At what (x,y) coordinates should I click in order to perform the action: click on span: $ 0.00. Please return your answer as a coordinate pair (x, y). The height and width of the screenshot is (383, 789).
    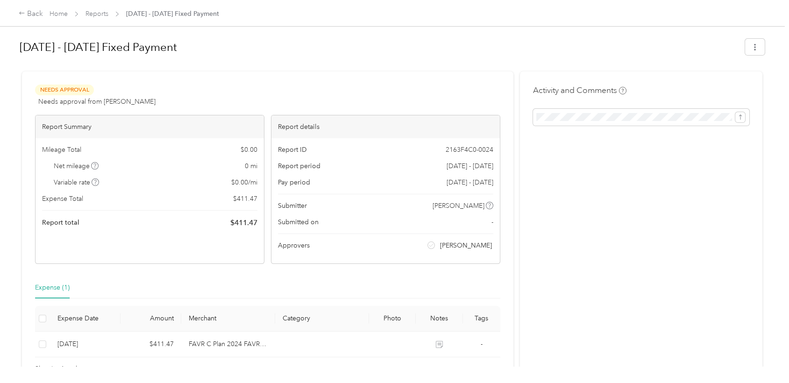
    Looking at the image, I should click on (249, 150).